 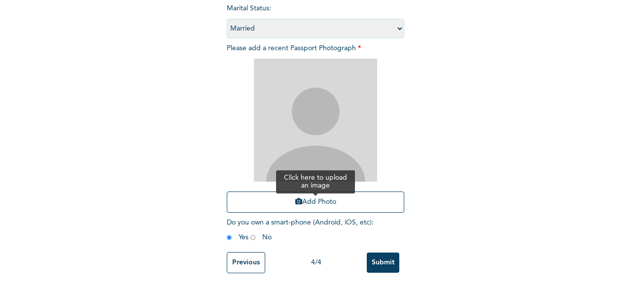 What do you see at coordinates (316, 18) in the screenshot?
I see `span: Marital Status :` at bounding box center [316, 18].